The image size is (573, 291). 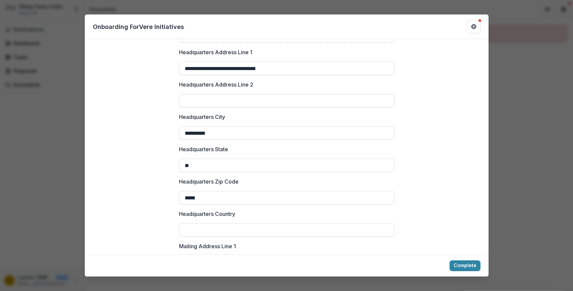 What do you see at coordinates (209, 181) in the screenshot?
I see `p: Headquarters Zip Code` at bounding box center [209, 181].